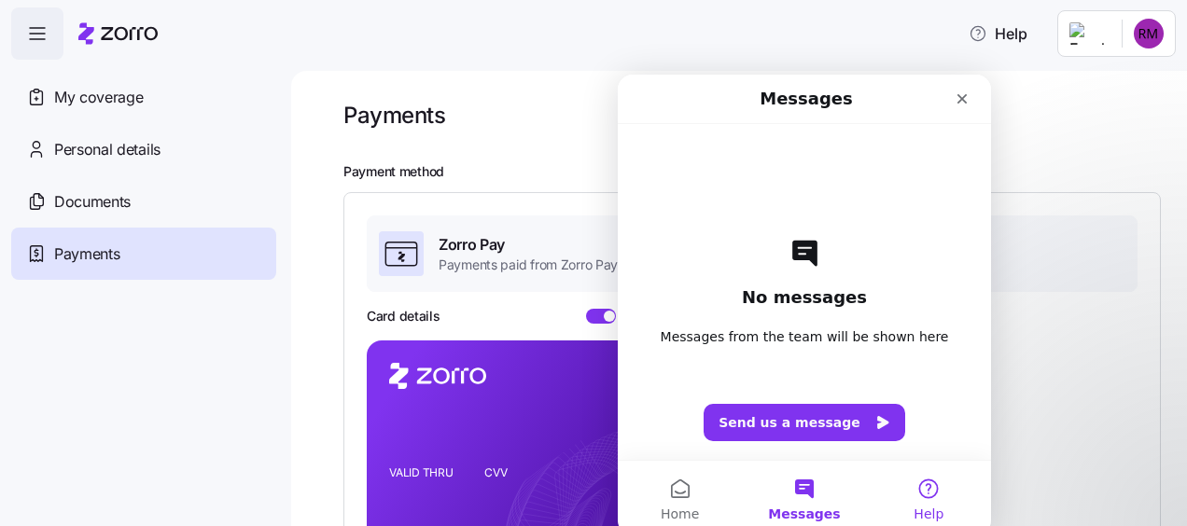  Describe the element at coordinates (676, 316) in the screenshot. I see `span: Show card details` at that location.